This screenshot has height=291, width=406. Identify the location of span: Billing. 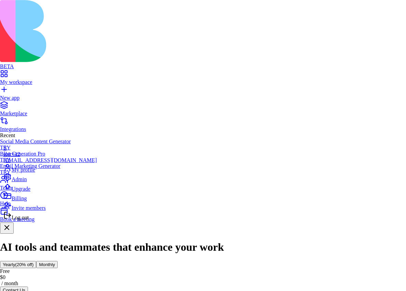
(19, 198).